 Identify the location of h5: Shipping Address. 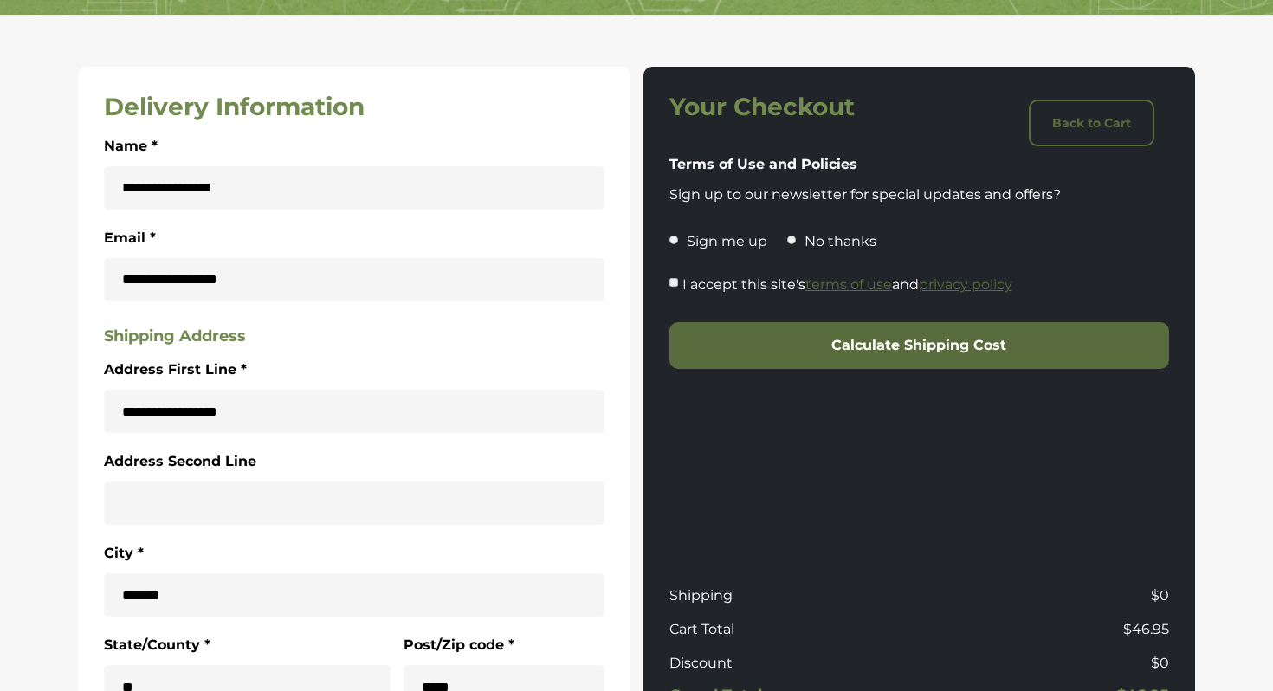
(354, 337).